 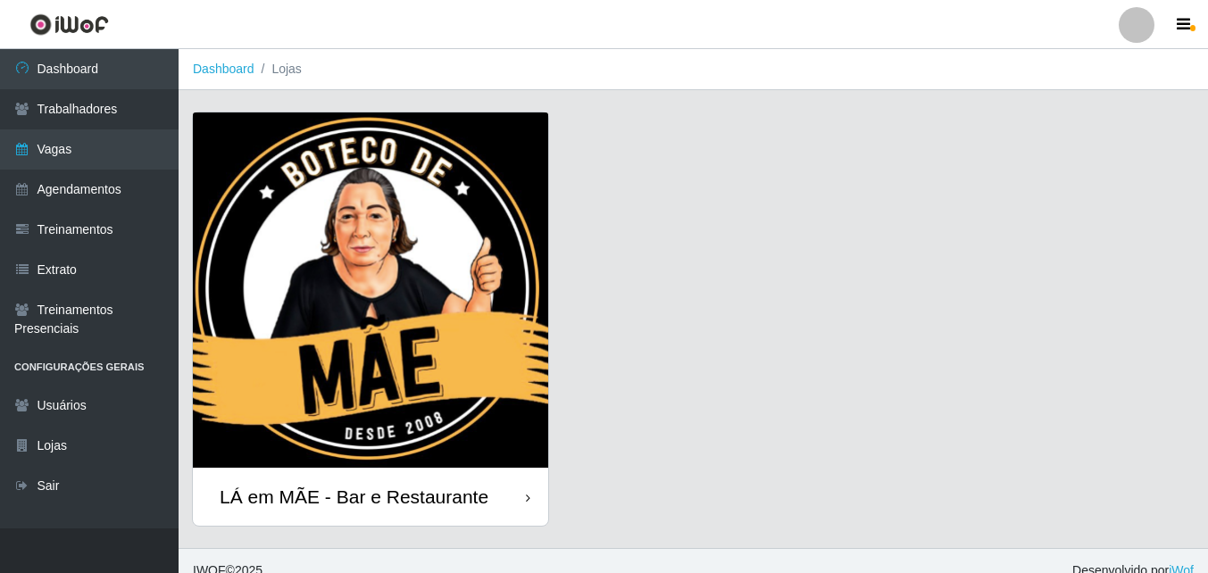 What do you see at coordinates (354, 496) in the screenshot?
I see `div: LÁ em MÃE - Bar e Restaurante` at bounding box center [354, 496].